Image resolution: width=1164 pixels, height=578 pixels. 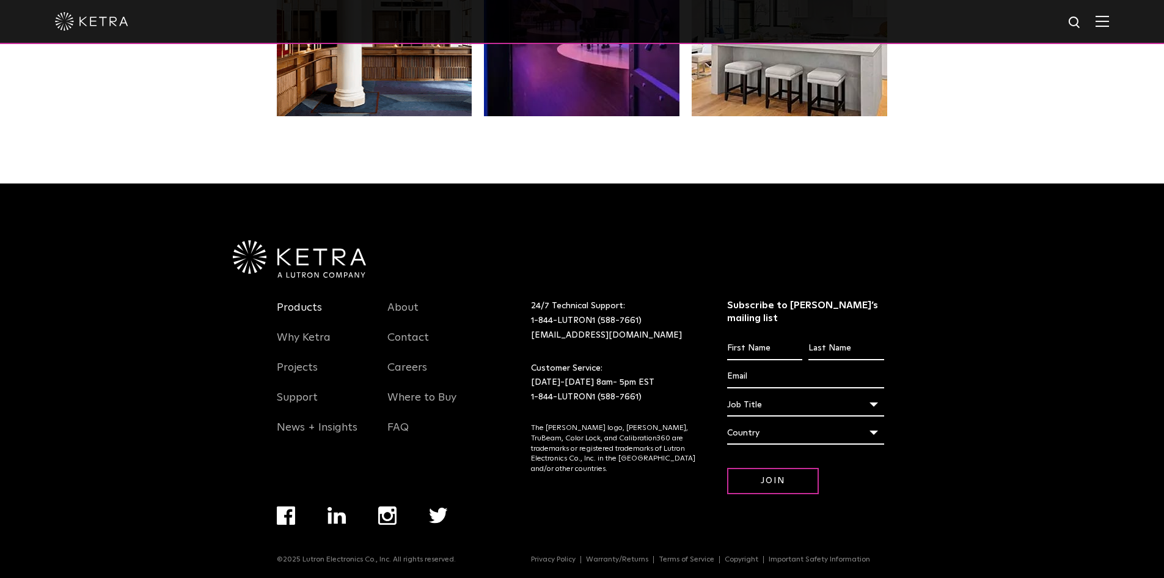 What do you see at coordinates (317, 435) in the screenshot?
I see `a: News + Insights` at bounding box center [317, 435].